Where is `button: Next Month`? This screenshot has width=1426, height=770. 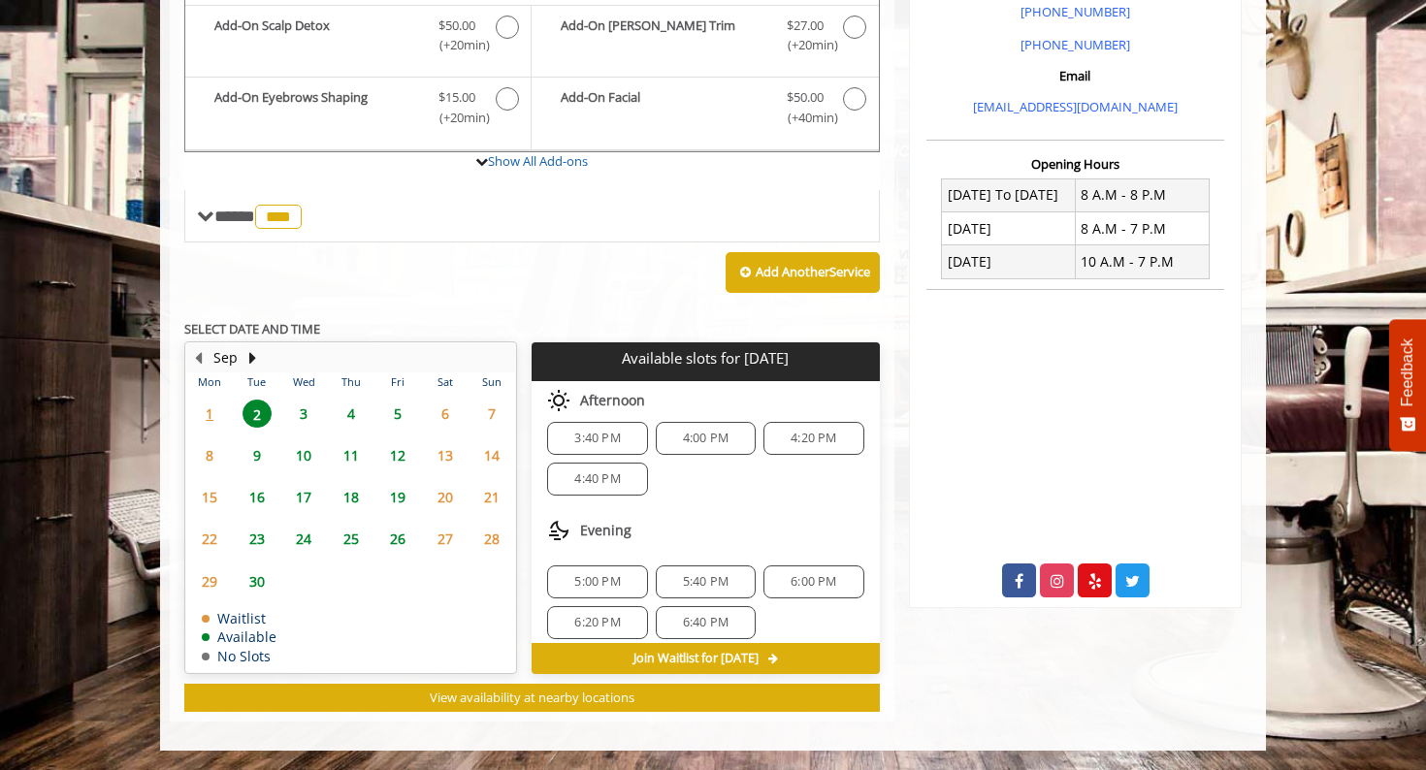
button: Next Month is located at coordinates (252, 358).